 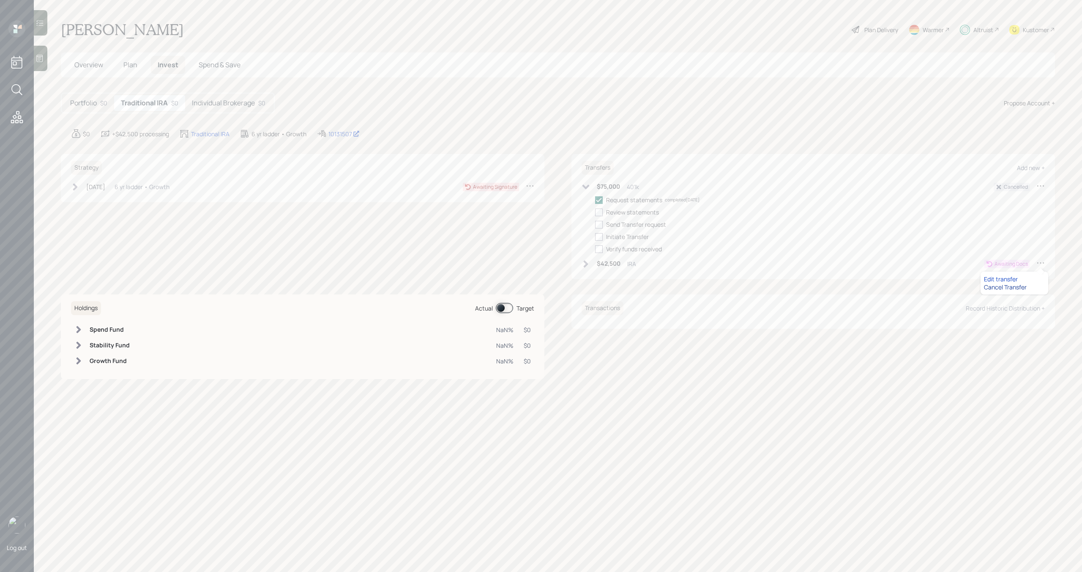 What do you see at coordinates (602, 308) in the screenshot?
I see `h6: Transactions` at bounding box center [602, 308].